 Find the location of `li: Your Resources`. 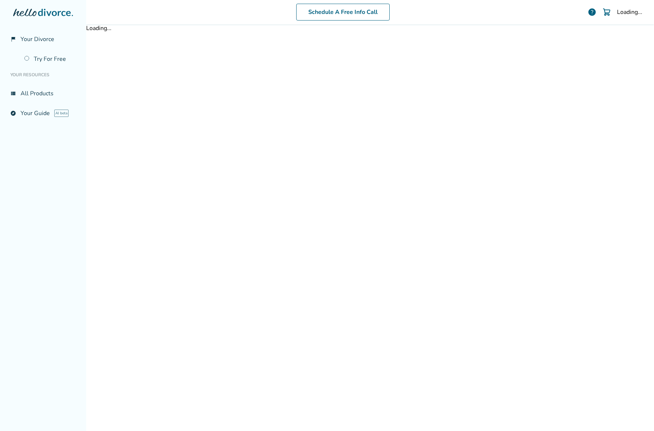

li: Your Resources is located at coordinates (43, 75).